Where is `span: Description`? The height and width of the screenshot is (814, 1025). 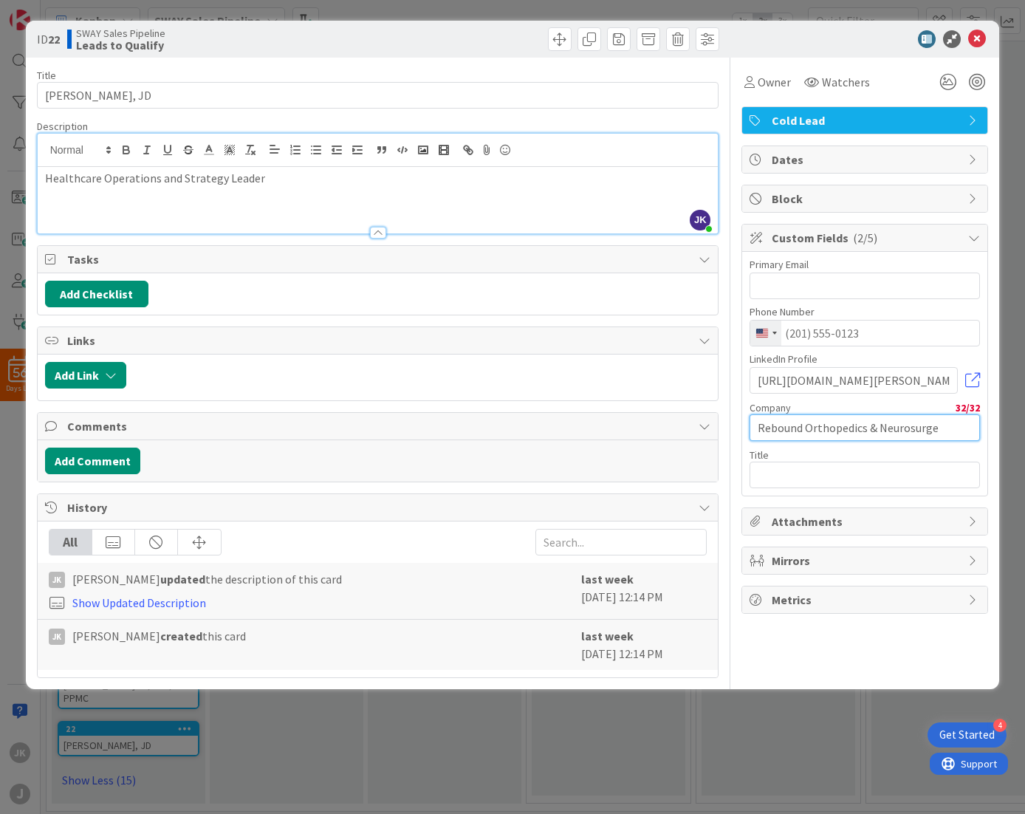
span: Description is located at coordinates (62, 126).